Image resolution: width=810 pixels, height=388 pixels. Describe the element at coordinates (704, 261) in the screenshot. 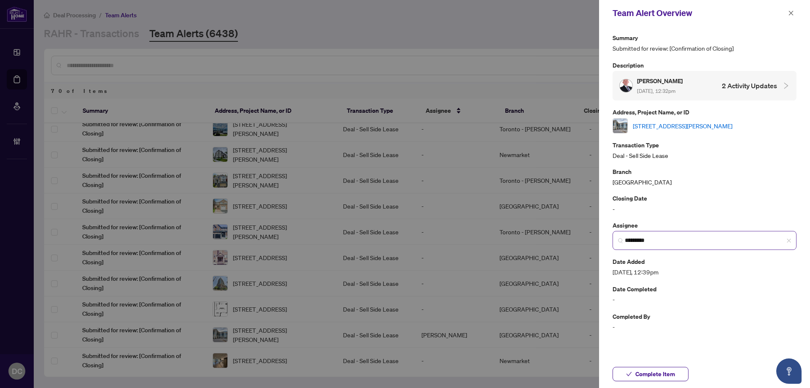

I see `p: Date Added` at that location.